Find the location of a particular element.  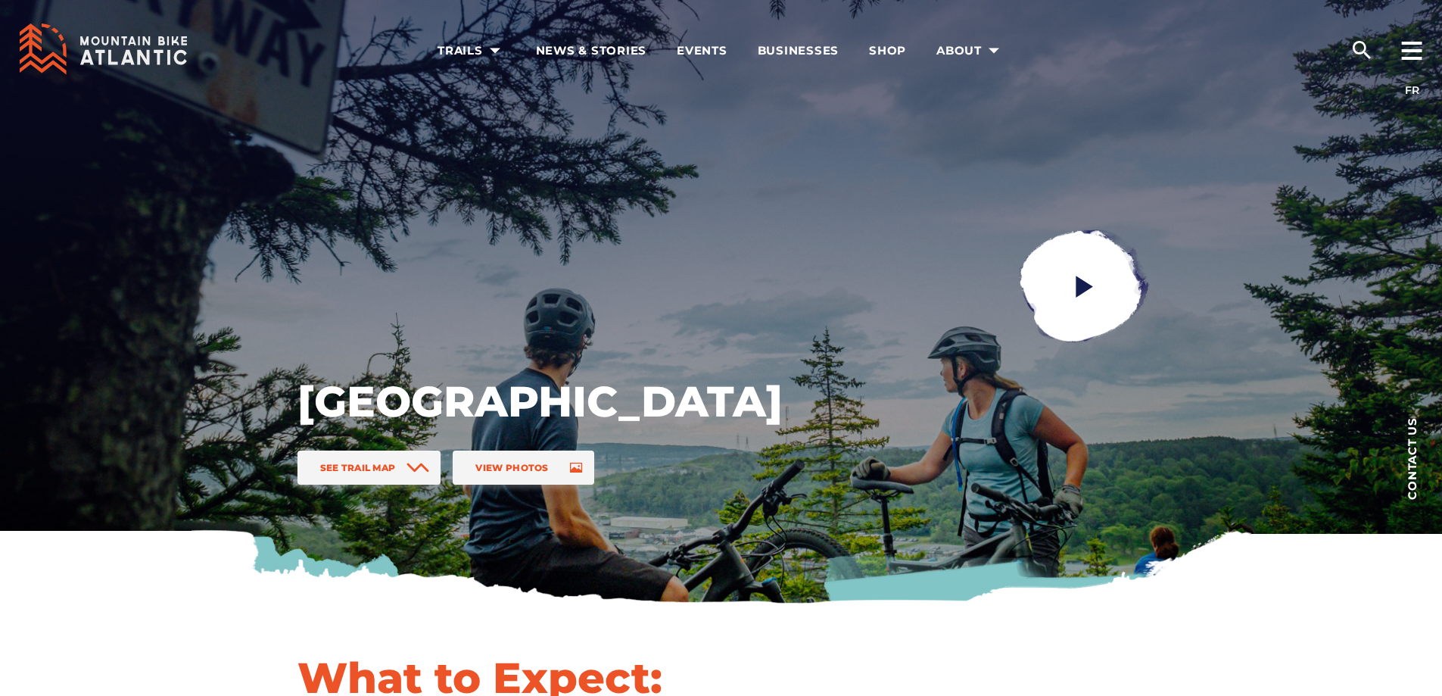

a: Contact us is located at coordinates (1412, 458).